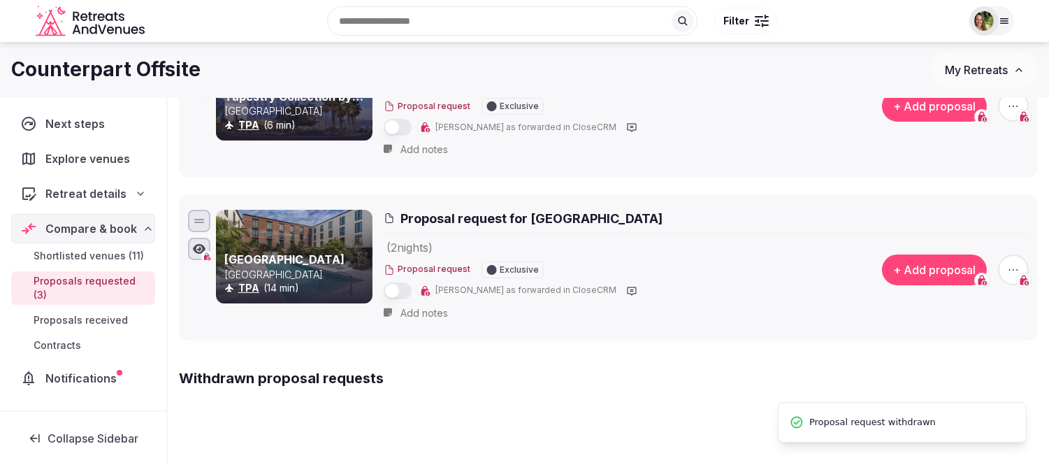 The width and height of the screenshot is (1049, 465). What do you see at coordinates (92, 21) in the screenshot?
I see `svg: Retreats and Venues company logo` at bounding box center [92, 21].